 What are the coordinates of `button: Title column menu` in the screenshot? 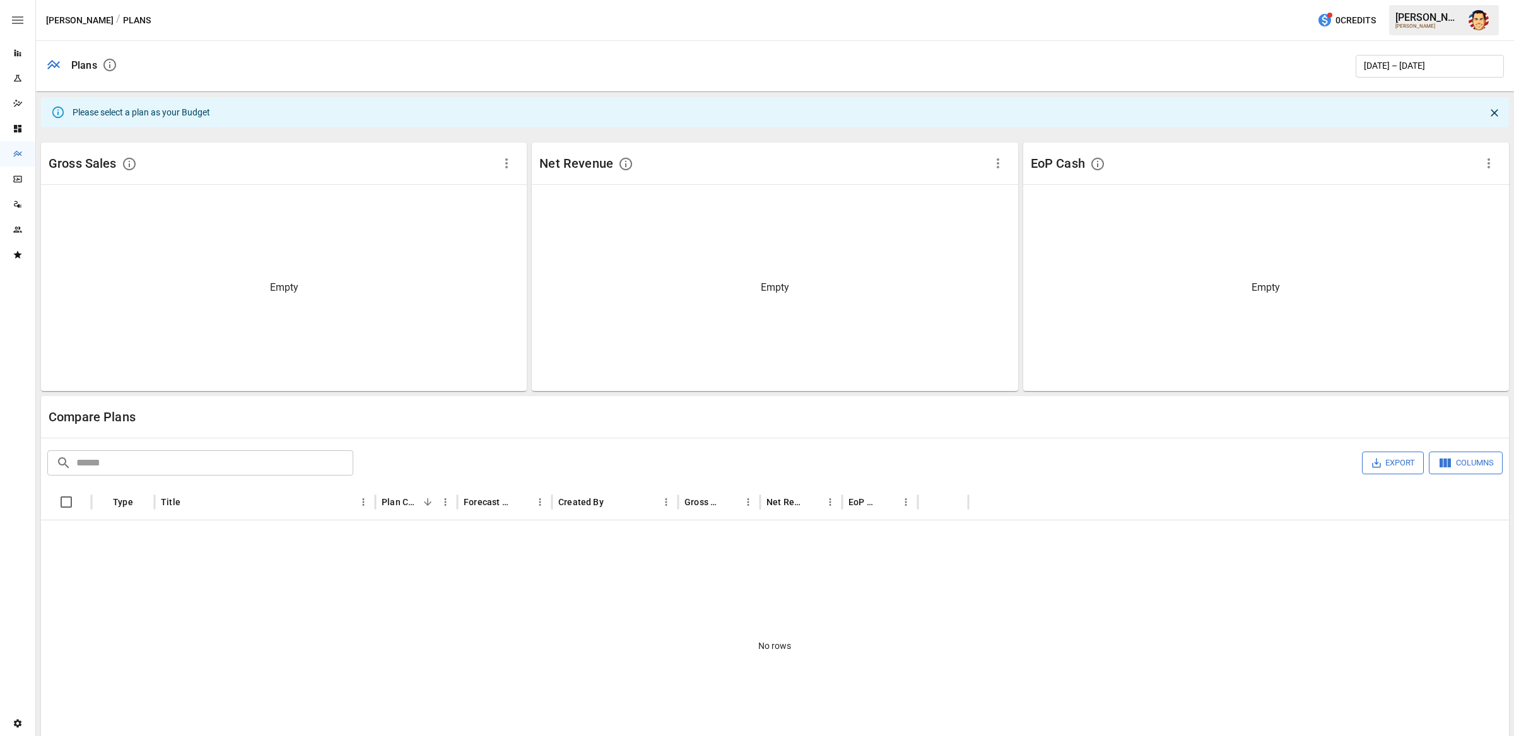 It's located at (363, 502).